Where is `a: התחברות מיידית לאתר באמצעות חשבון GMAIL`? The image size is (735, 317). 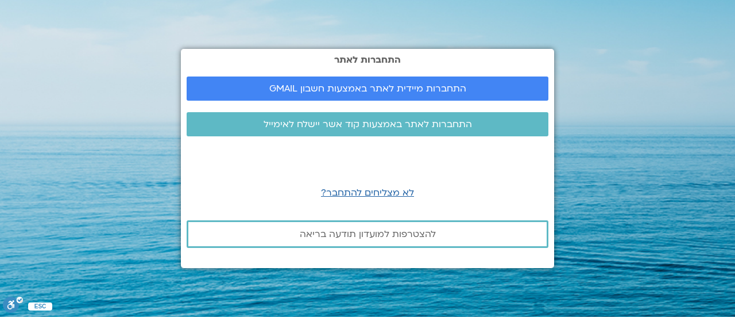 a: התחברות מיידית לאתר באמצעות חשבון GMAIL is located at coordinates (368, 88).